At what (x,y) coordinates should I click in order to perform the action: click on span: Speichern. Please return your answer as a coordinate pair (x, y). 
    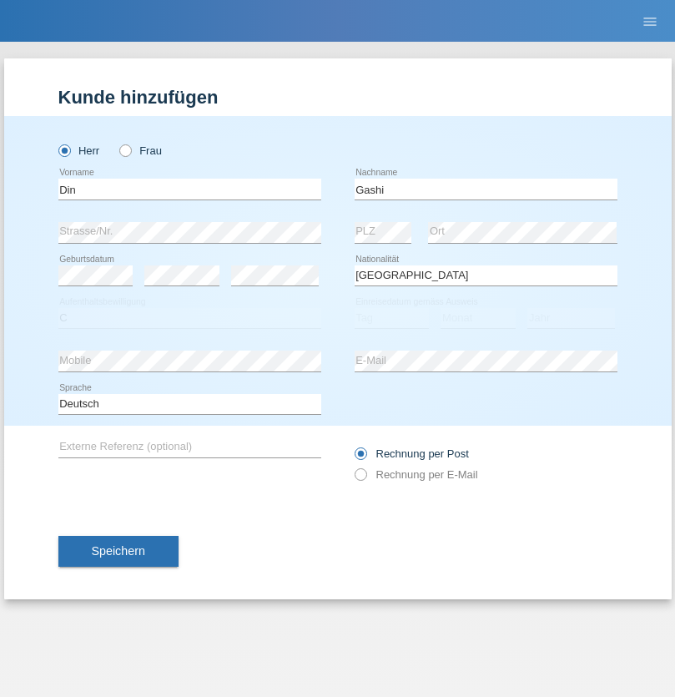
    Looking at the image, I should click on (118, 551).